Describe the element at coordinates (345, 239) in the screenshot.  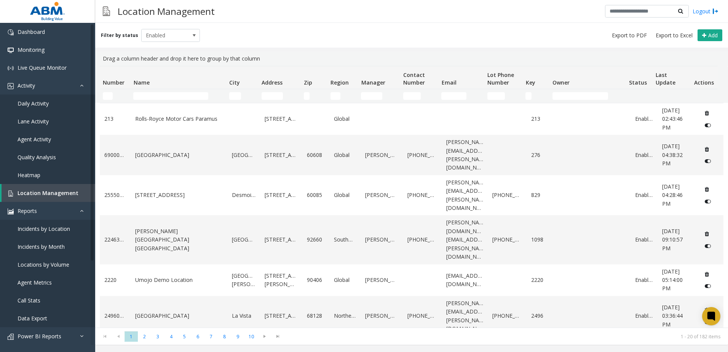
I see `a: Southwest` at that location.